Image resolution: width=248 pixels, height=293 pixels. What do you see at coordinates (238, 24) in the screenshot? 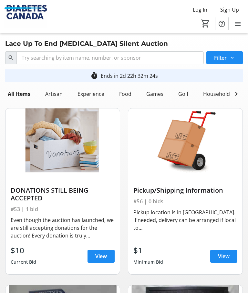
I see `button: Menu` at bounding box center [238, 24].